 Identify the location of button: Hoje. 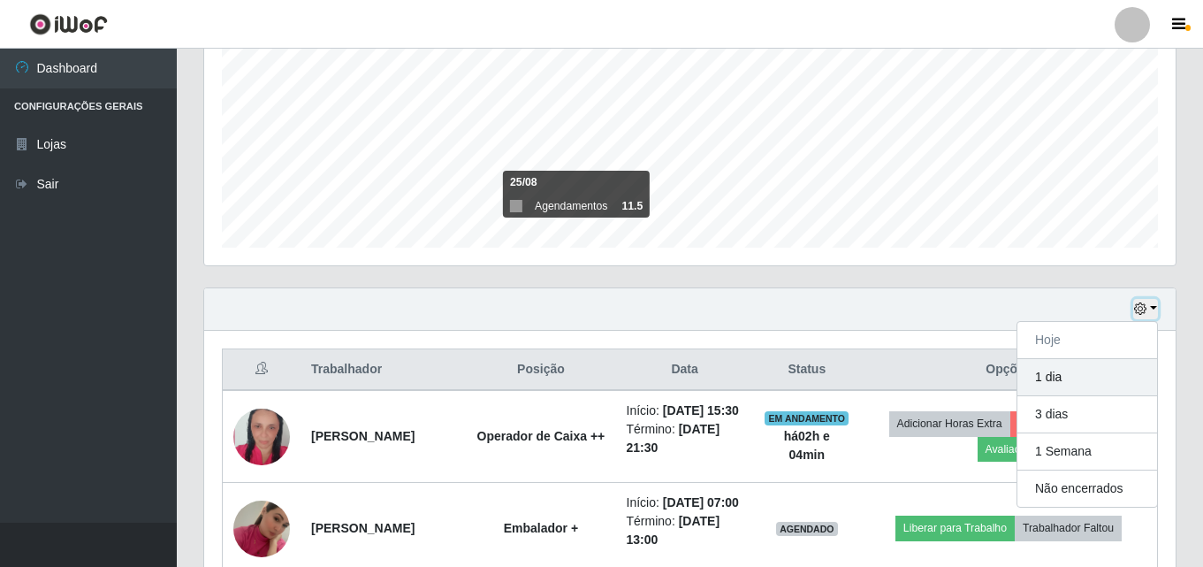
(1087, 340).